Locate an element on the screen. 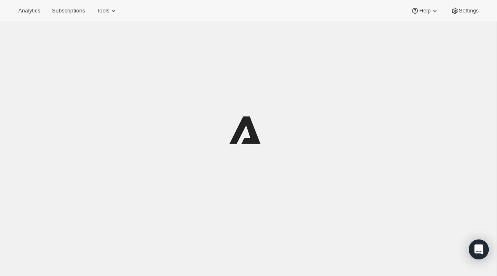 The height and width of the screenshot is (276, 497). button: Help is located at coordinates (425, 11).